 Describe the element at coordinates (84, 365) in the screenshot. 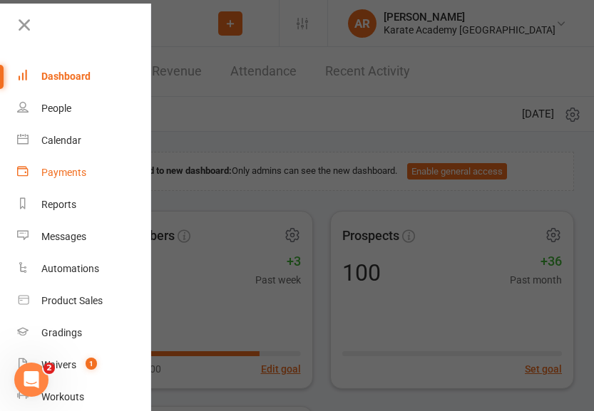

I see `a: Waivers 1` at that location.